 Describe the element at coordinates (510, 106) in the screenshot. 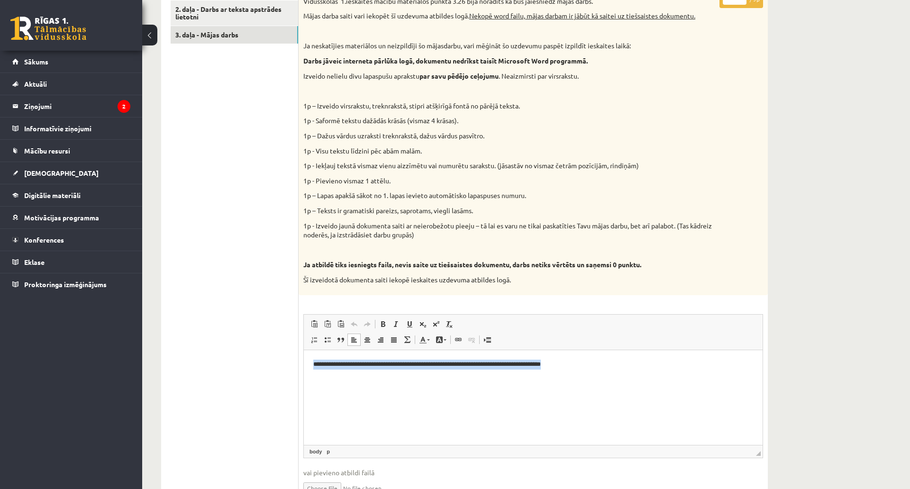

I see `p: 1p – Izveido virsrakstu, treknrakstā, stipri atšķirīgā fontā no pārējā teksta.` at that location.